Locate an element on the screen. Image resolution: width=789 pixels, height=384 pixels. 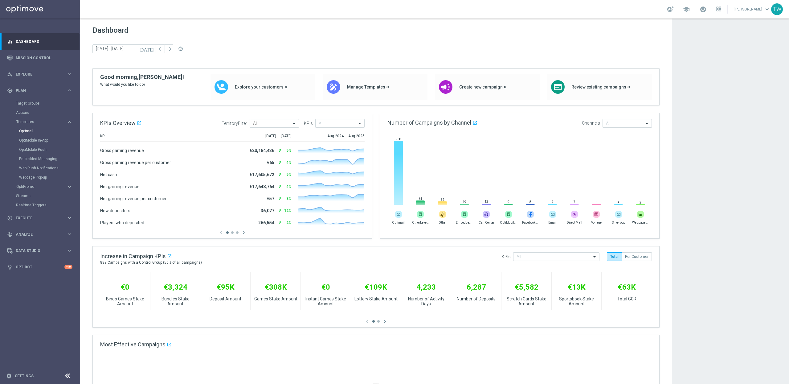
i: track_changes is located at coordinates (10, 234).